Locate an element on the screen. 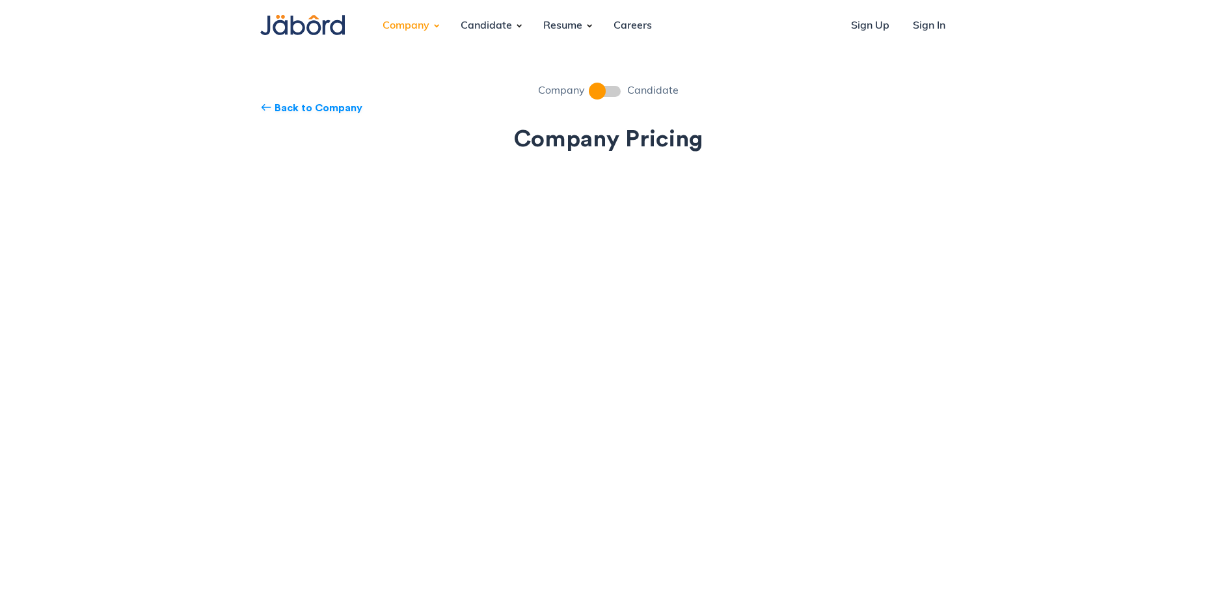  div: Back to Company is located at coordinates (318, 108).